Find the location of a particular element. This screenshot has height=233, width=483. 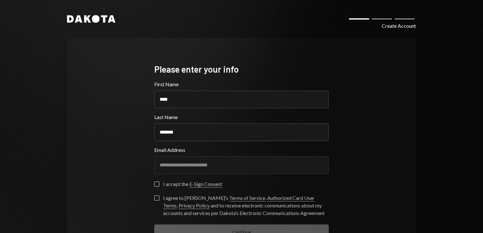

div: Create Account is located at coordinates (399, 26).